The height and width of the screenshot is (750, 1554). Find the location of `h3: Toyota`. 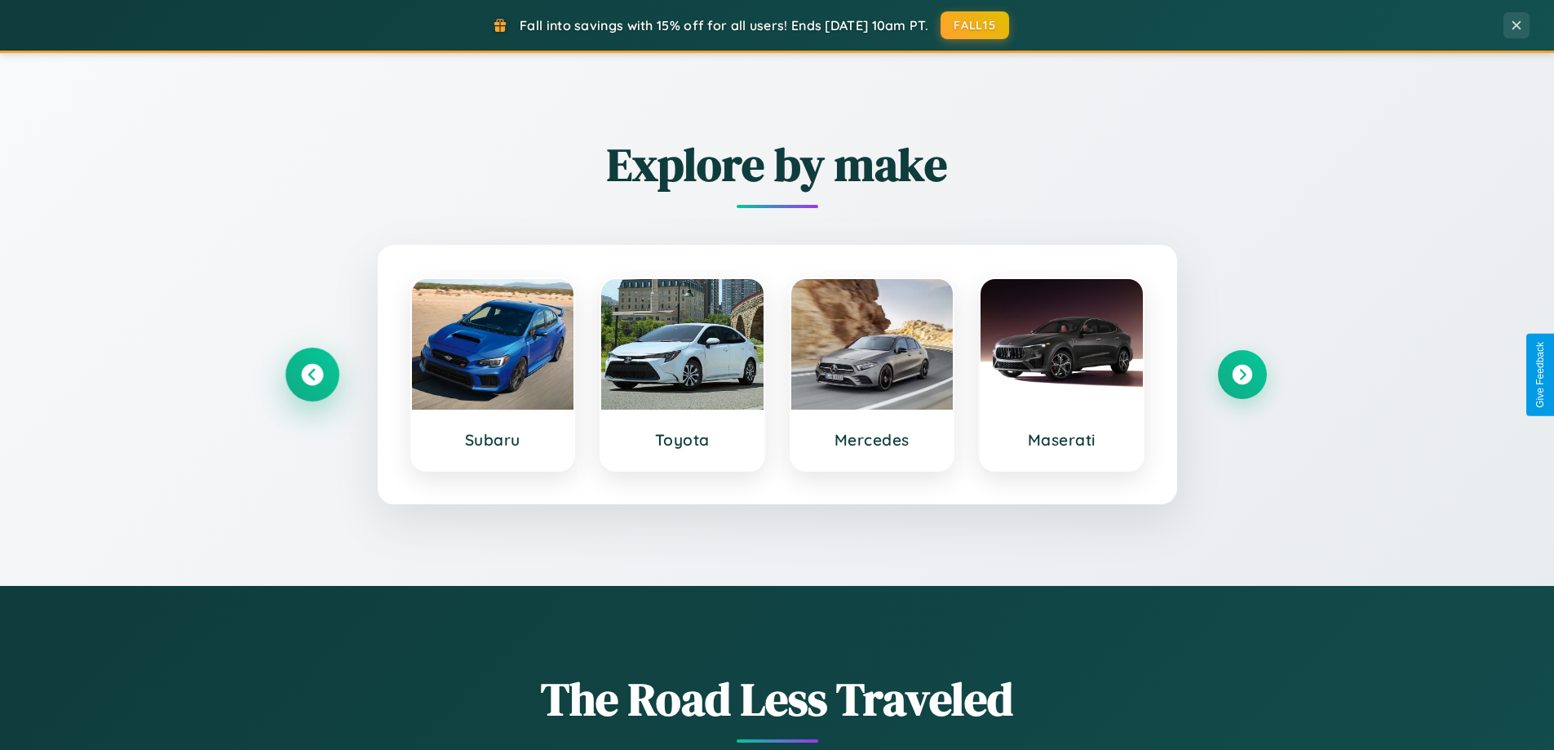

h3: Toyota is located at coordinates (682, 440).